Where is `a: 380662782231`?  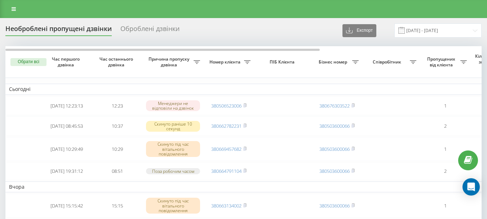 a: 380662782231 is located at coordinates (226, 126).